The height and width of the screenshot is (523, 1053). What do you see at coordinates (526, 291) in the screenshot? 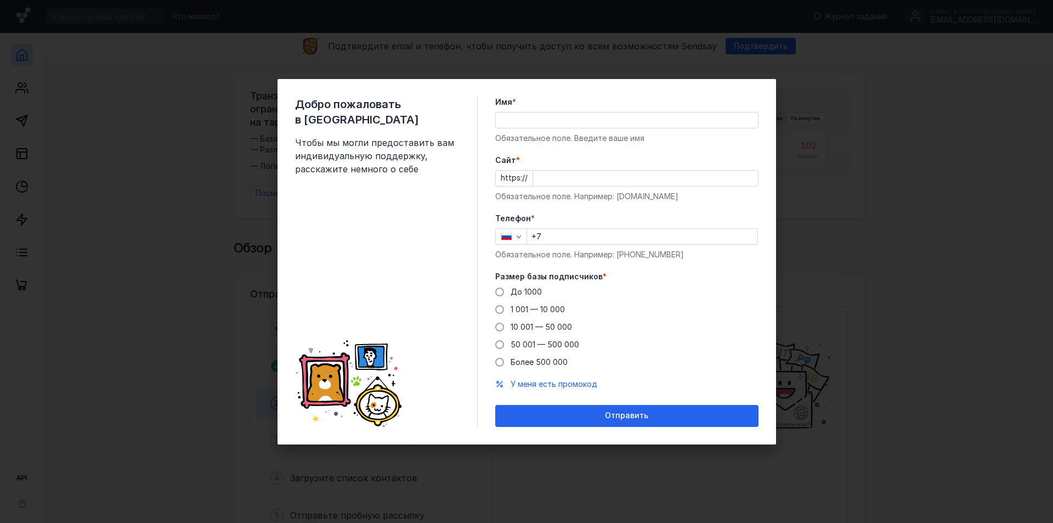
I see `span: До 1000` at bounding box center [526, 291].